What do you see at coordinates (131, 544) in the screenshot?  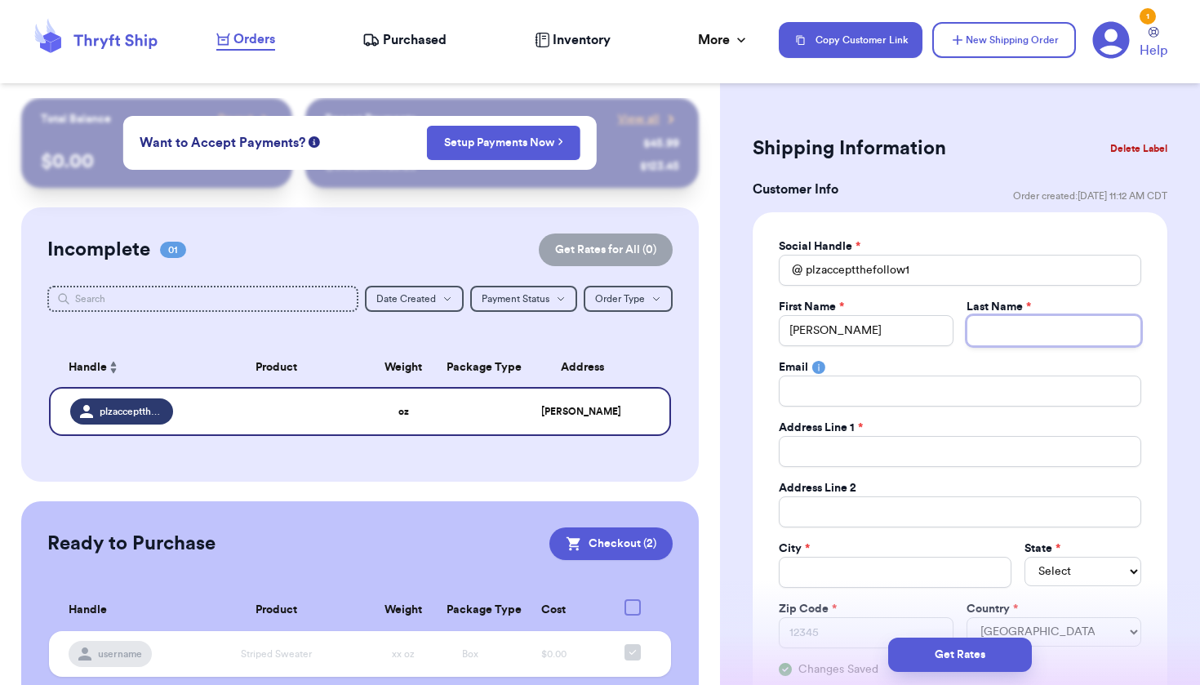 I see `h2: Ready to Purchase` at bounding box center [131, 544].